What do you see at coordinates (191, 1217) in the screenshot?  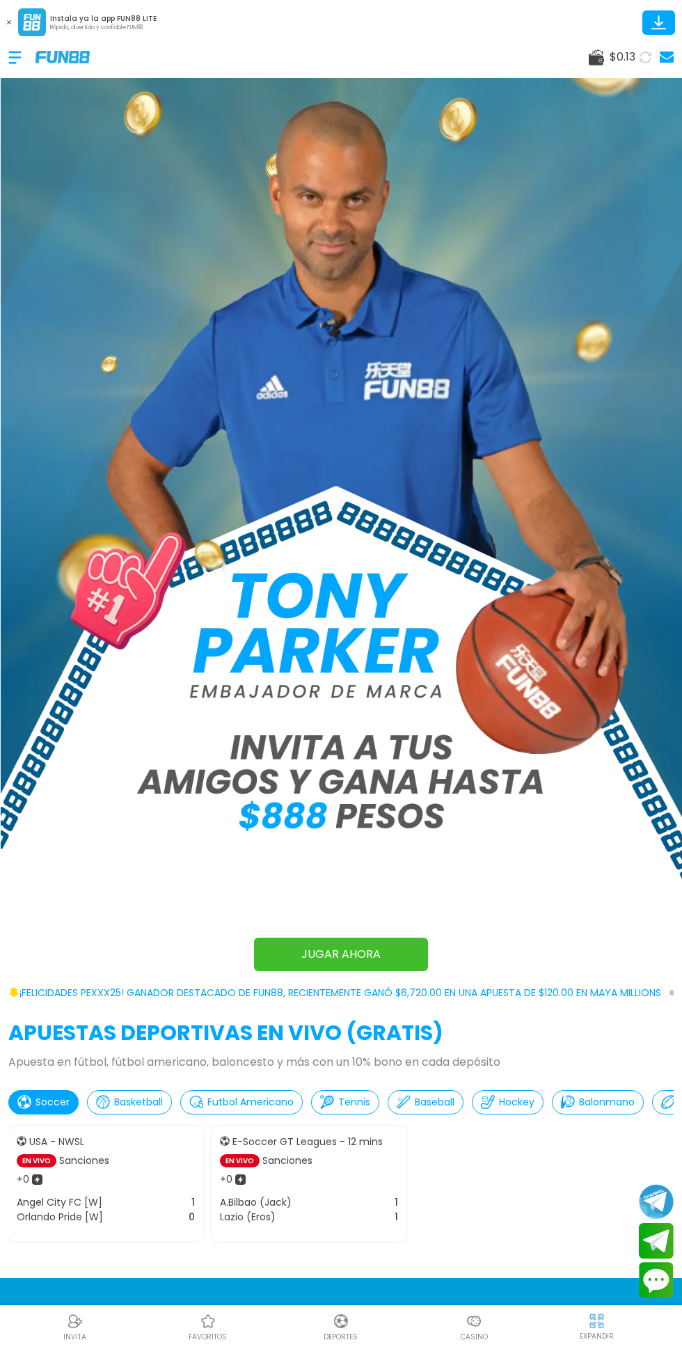 I see `p: 0` at bounding box center [191, 1217].